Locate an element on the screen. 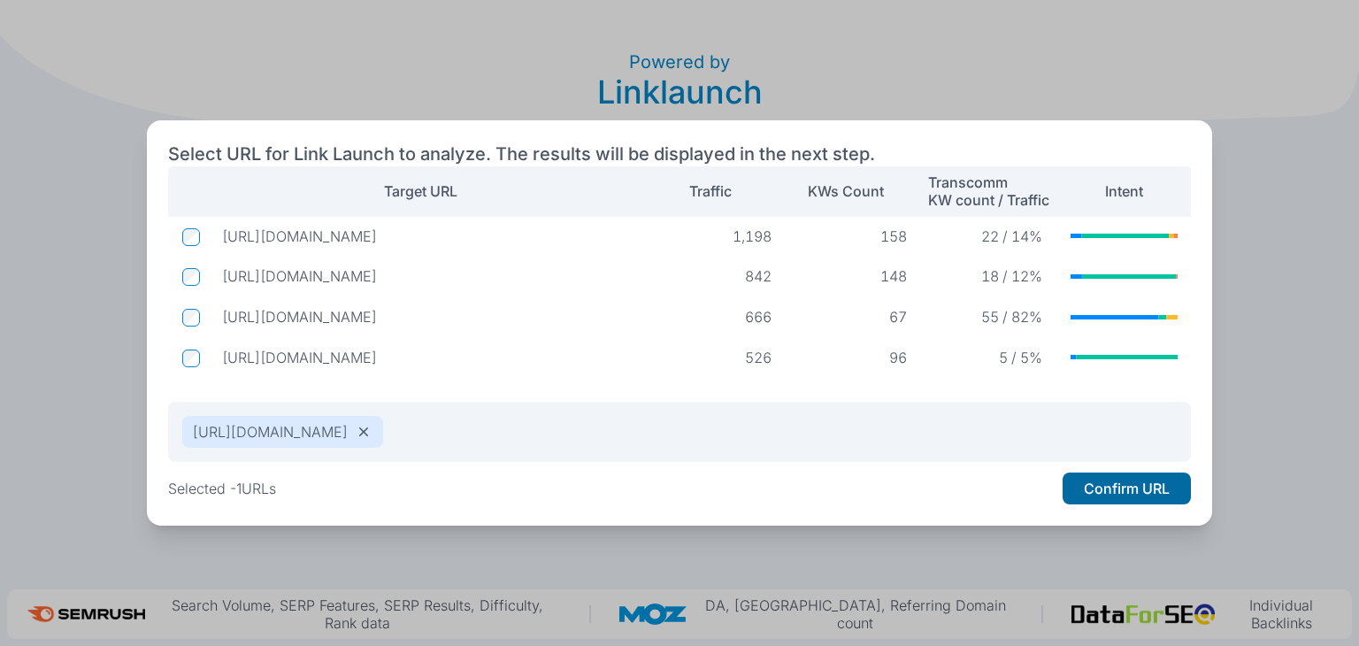 The width and height of the screenshot is (1359, 646). p: KWs Count is located at coordinates (846, 191).